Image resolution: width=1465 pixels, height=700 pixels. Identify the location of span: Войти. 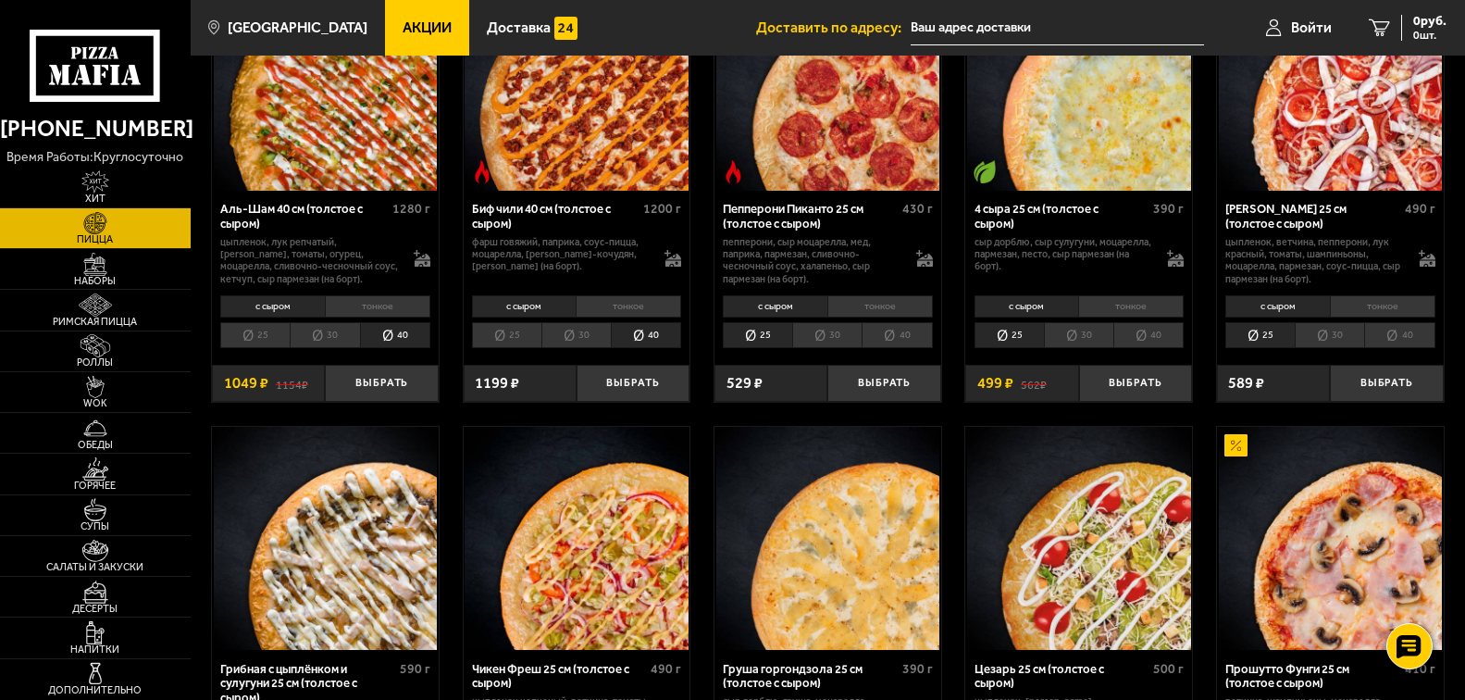
(1312, 28).